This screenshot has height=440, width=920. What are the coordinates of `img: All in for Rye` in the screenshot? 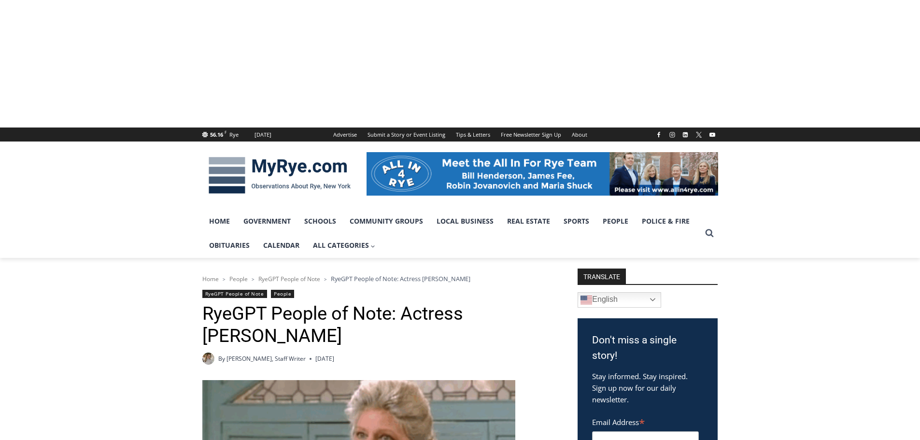 It's located at (543, 174).